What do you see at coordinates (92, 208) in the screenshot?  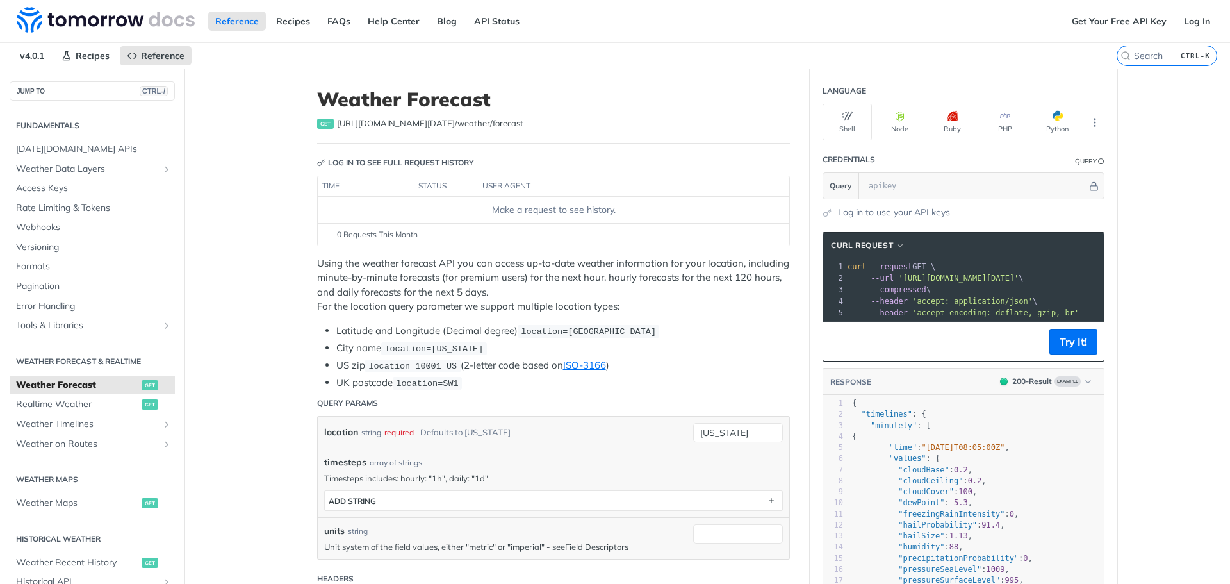 I see `a: Rate Limiting & Tokens` at bounding box center [92, 208].